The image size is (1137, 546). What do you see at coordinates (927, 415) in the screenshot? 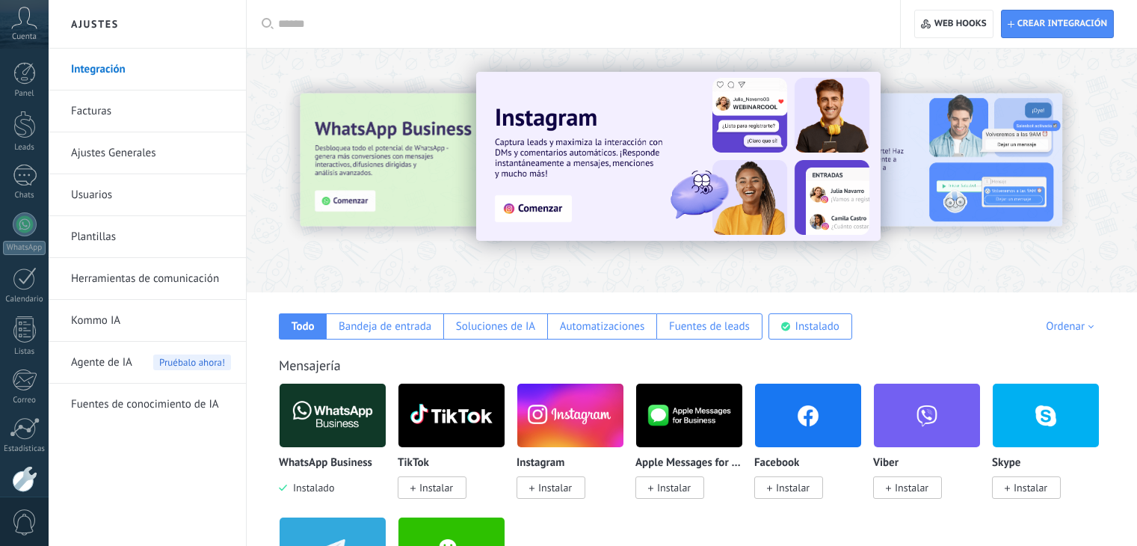
I see `img: viber.png` at bounding box center [927, 415].